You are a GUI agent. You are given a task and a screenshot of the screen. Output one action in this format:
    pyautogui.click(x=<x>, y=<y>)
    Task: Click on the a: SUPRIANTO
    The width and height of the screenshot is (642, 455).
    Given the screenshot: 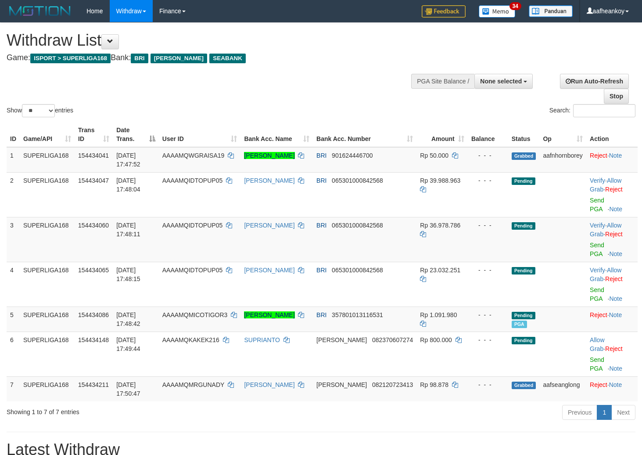 What is the action you would take?
    pyautogui.click(x=262, y=340)
    